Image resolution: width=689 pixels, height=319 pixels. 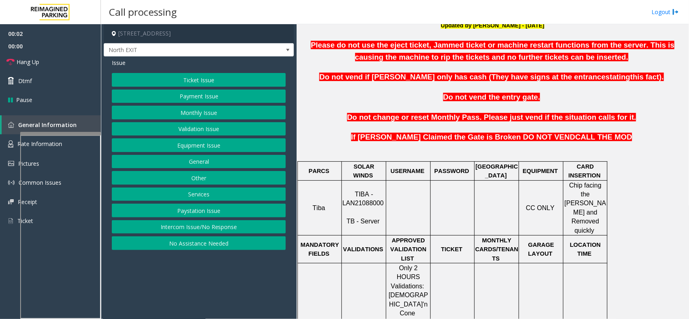 I want to click on span: Ticket, so click(x=25, y=221).